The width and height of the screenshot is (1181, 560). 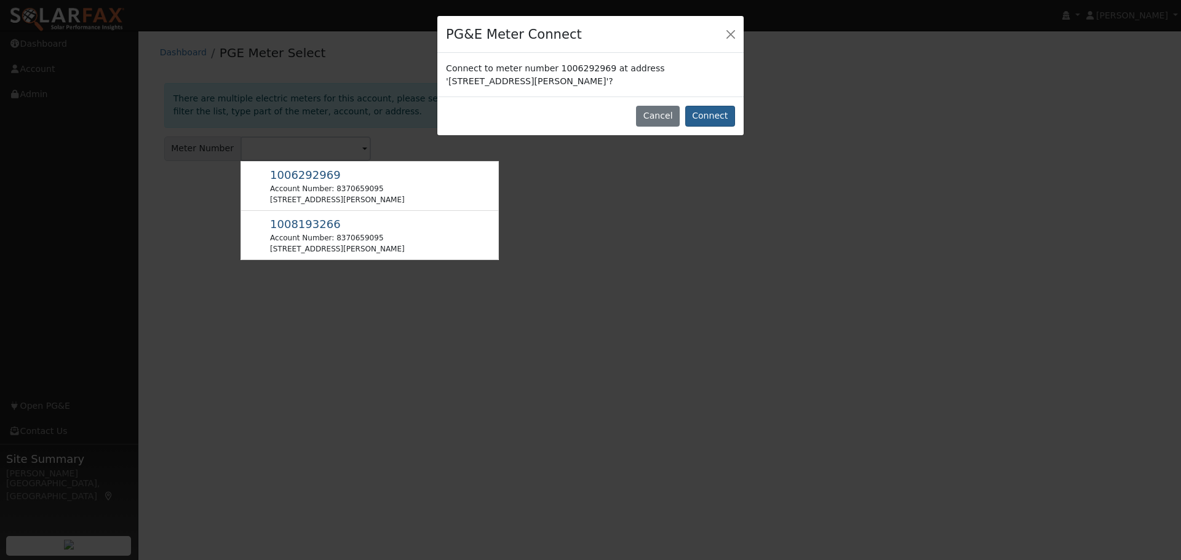 What do you see at coordinates (305, 224) in the screenshot?
I see `span: 1008193266` at bounding box center [305, 224].